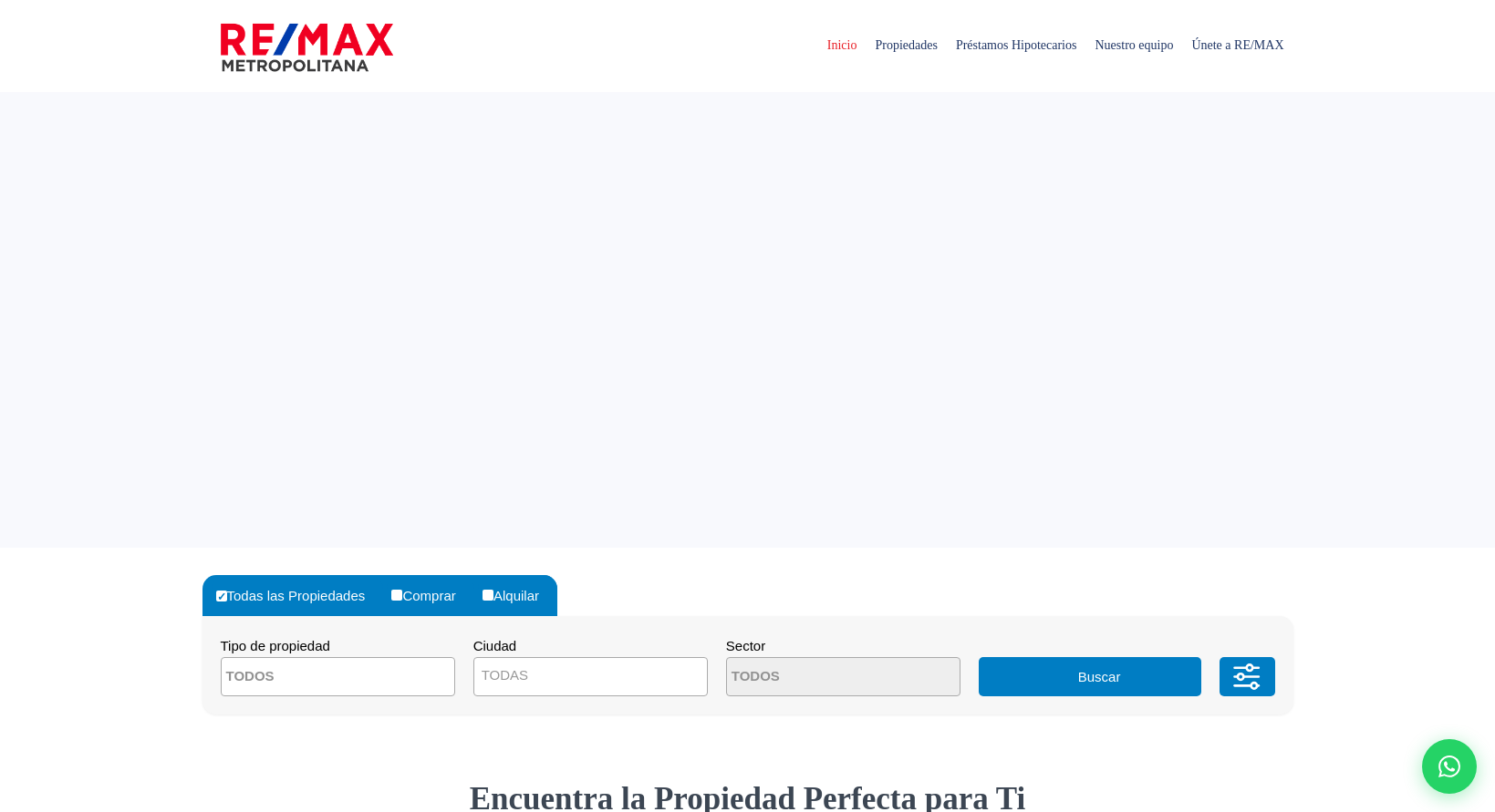  Describe the element at coordinates (517, 596) in the screenshot. I see `label: Alquilar` at that location.